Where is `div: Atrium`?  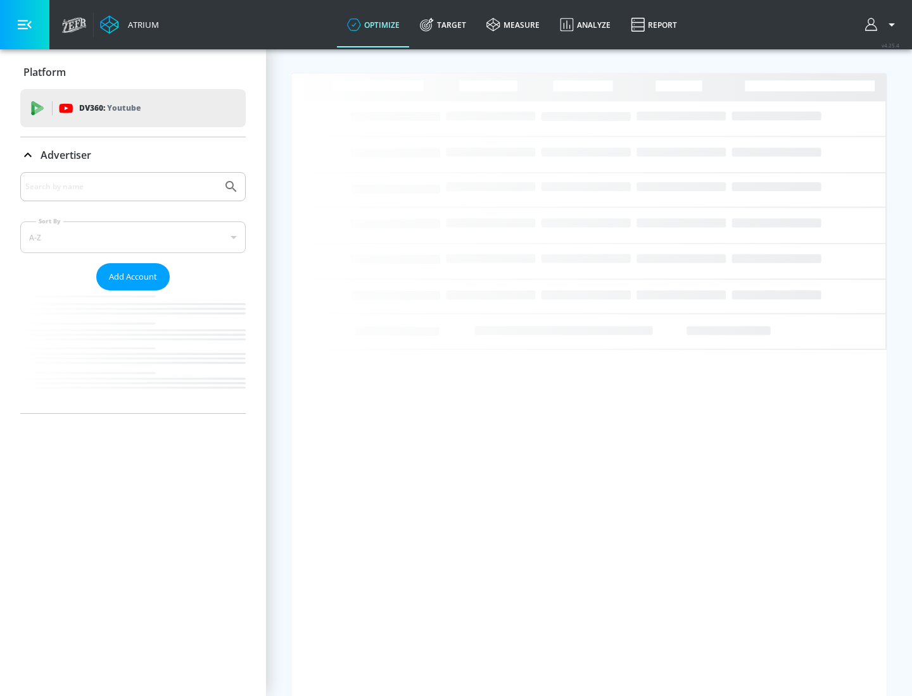 div: Atrium is located at coordinates (141, 25).